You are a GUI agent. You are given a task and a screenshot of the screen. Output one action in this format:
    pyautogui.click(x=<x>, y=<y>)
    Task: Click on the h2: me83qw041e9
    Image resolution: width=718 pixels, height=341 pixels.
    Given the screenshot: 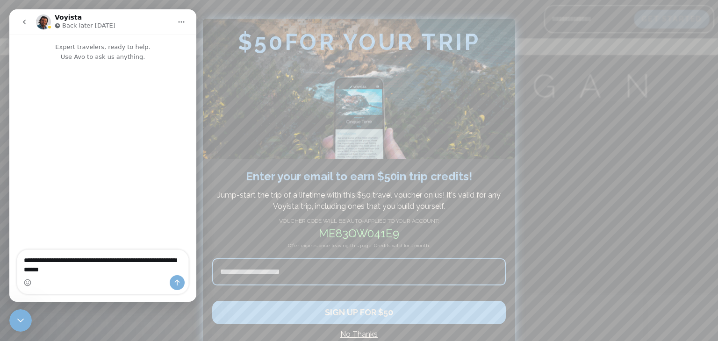 What is the action you would take?
    pyautogui.click(x=359, y=234)
    